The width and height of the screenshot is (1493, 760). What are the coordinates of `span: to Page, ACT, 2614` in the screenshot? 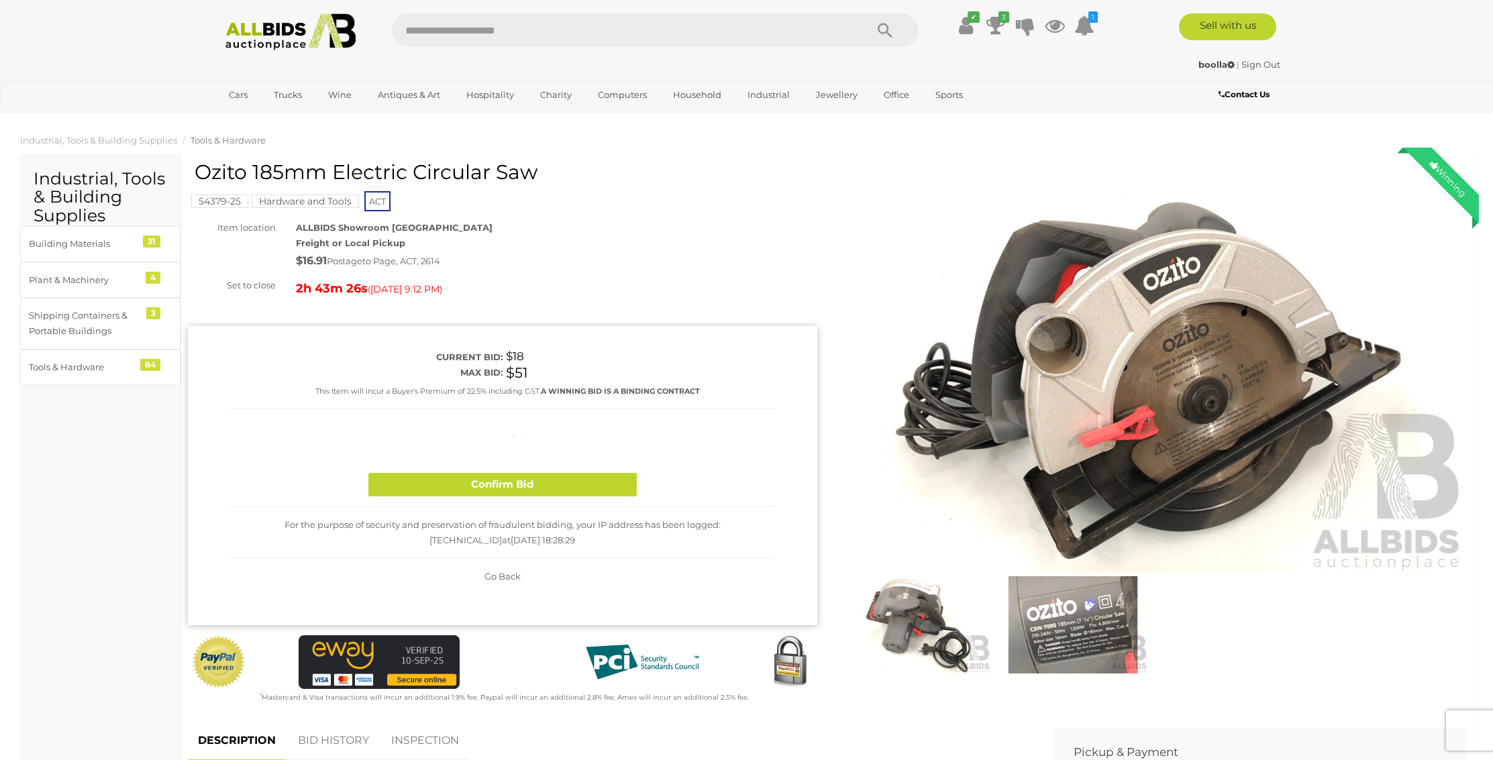 It's located at (401, 261).